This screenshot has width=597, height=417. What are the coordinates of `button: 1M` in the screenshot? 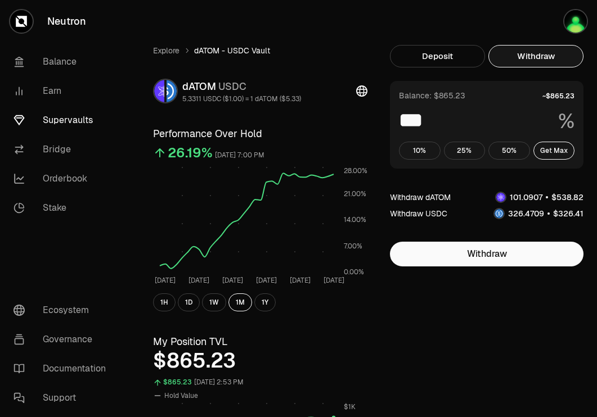 It's located at (240, 303).